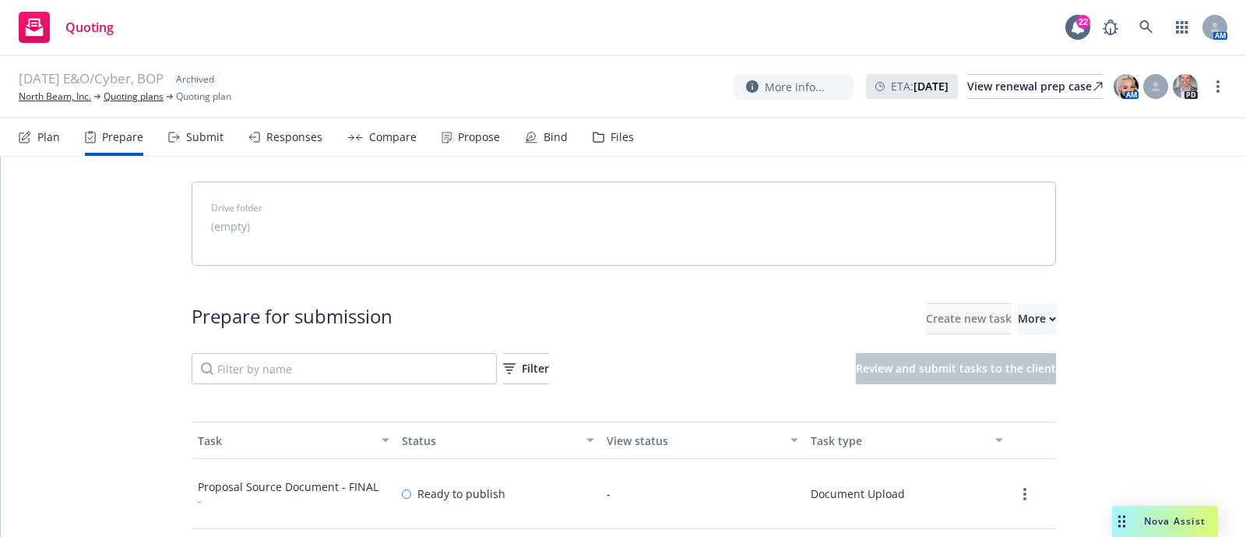 This screenshot has width=1246, height=537. Describe the element at coordinates (292, 319) in the screenshot. I see `div: Prepare for submission` at that location.